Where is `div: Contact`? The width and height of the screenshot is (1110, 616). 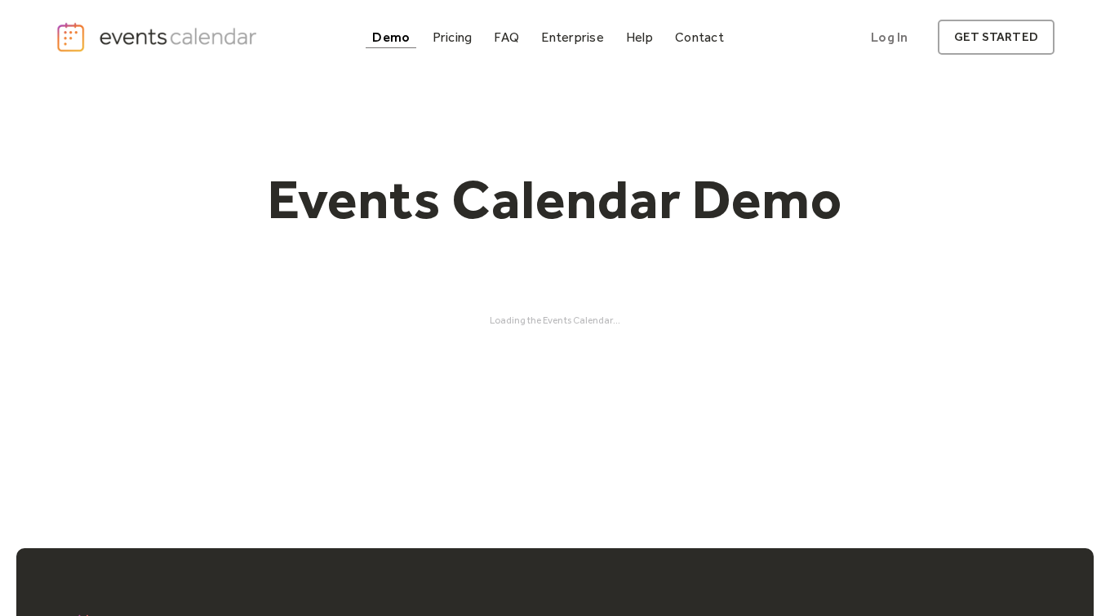 div: Contact is located at coordinates (700, 37).